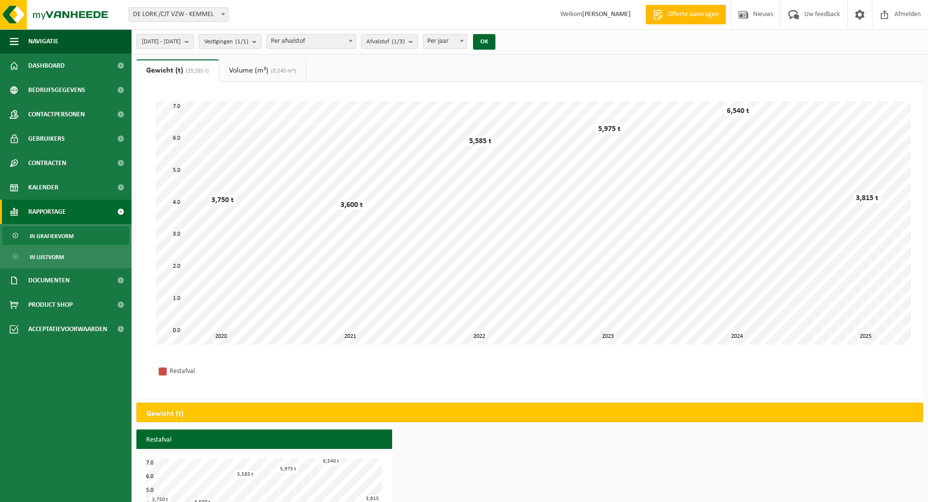  Describe the element at coordinates (233, 371) in the screenshot. I see `div: Restafval` at that location.